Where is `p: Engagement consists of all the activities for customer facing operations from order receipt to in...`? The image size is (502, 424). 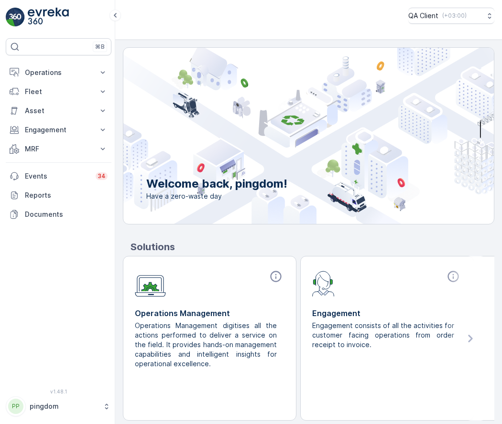 p: Engagement consists of all the activities for customer facing operations from order receipt to in... is located at coordinates (383, 335).